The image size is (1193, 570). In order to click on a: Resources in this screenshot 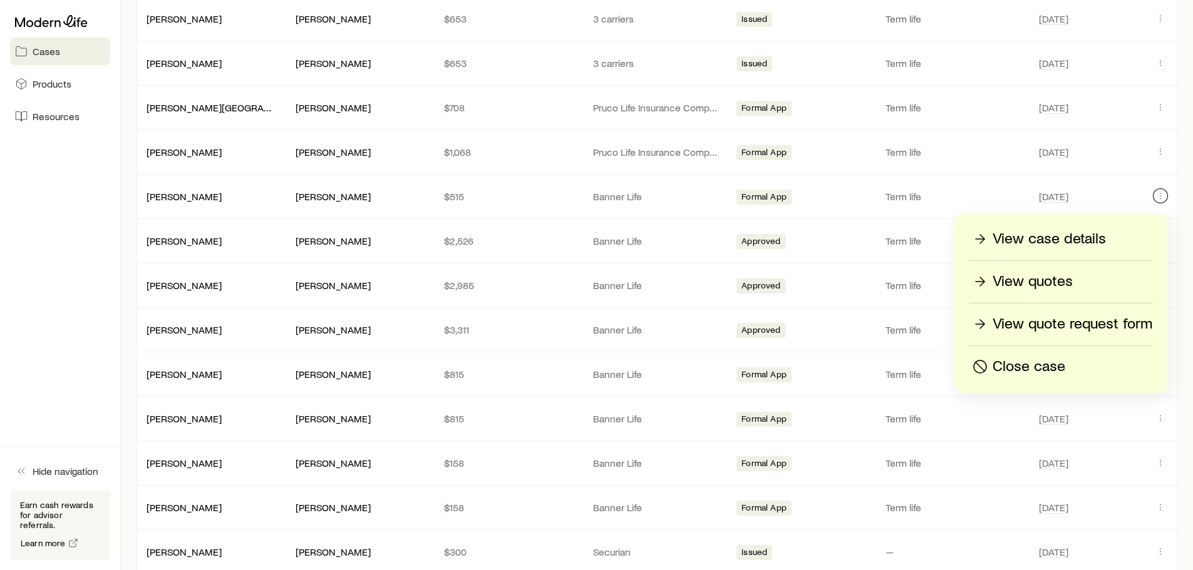, I will do `click(60, 116)`.